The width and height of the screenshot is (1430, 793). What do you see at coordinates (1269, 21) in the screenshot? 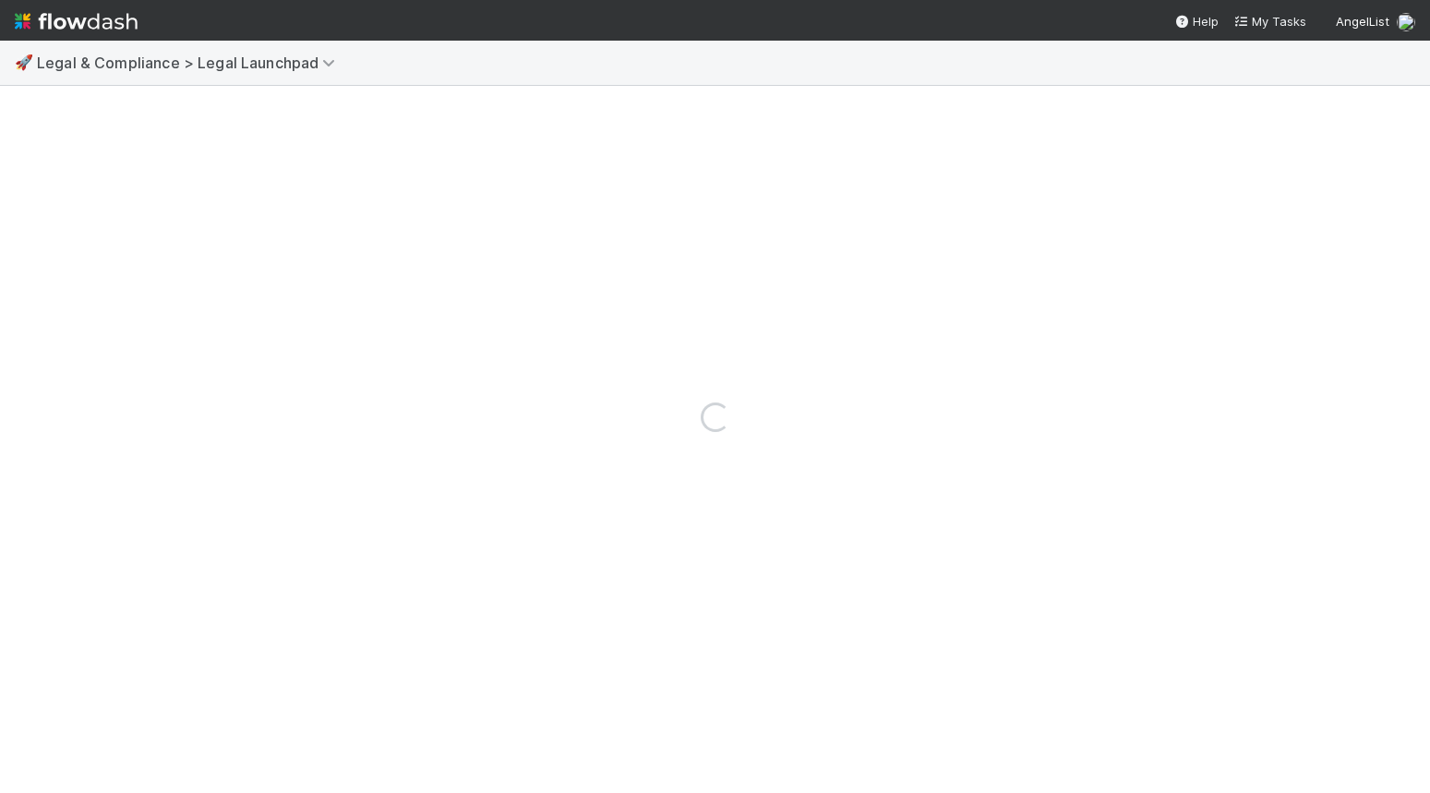
I see `span: My Tasks` at bounding box center [1269, 21].